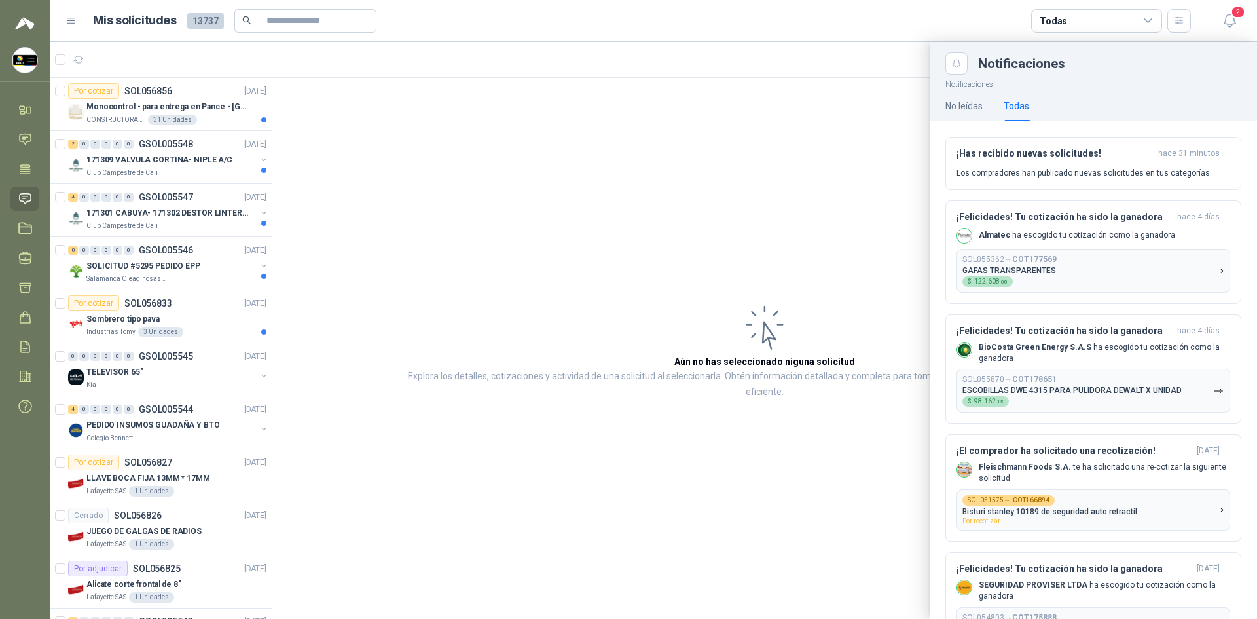  Describe the element at coordinates (1072, 390) in the screenshot. I see `p: ESCOBILLAS DWE 4315 PARA PULIDORA DEWALT X UNIDAD` at that location.